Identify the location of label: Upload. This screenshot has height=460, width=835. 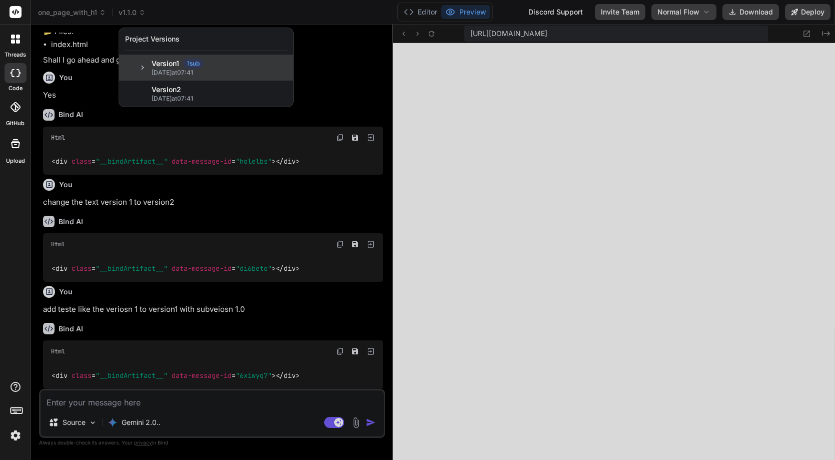
(16, 161).